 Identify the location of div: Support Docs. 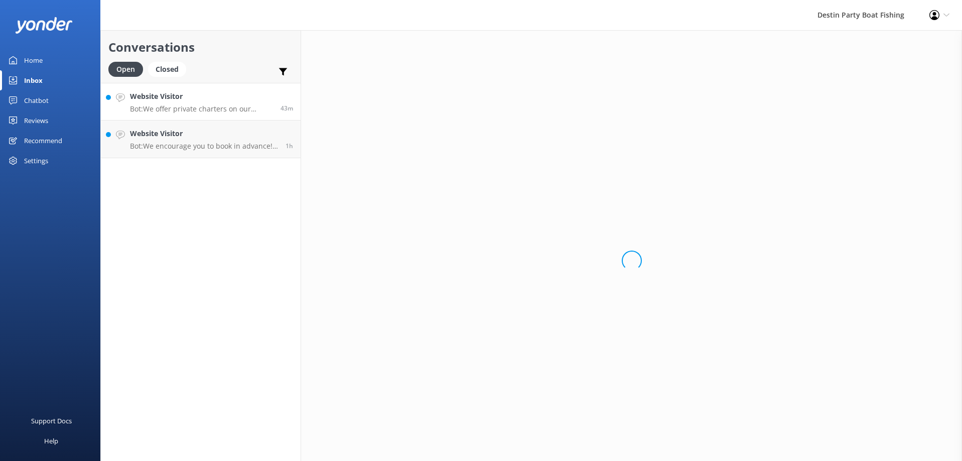
(51, 420).